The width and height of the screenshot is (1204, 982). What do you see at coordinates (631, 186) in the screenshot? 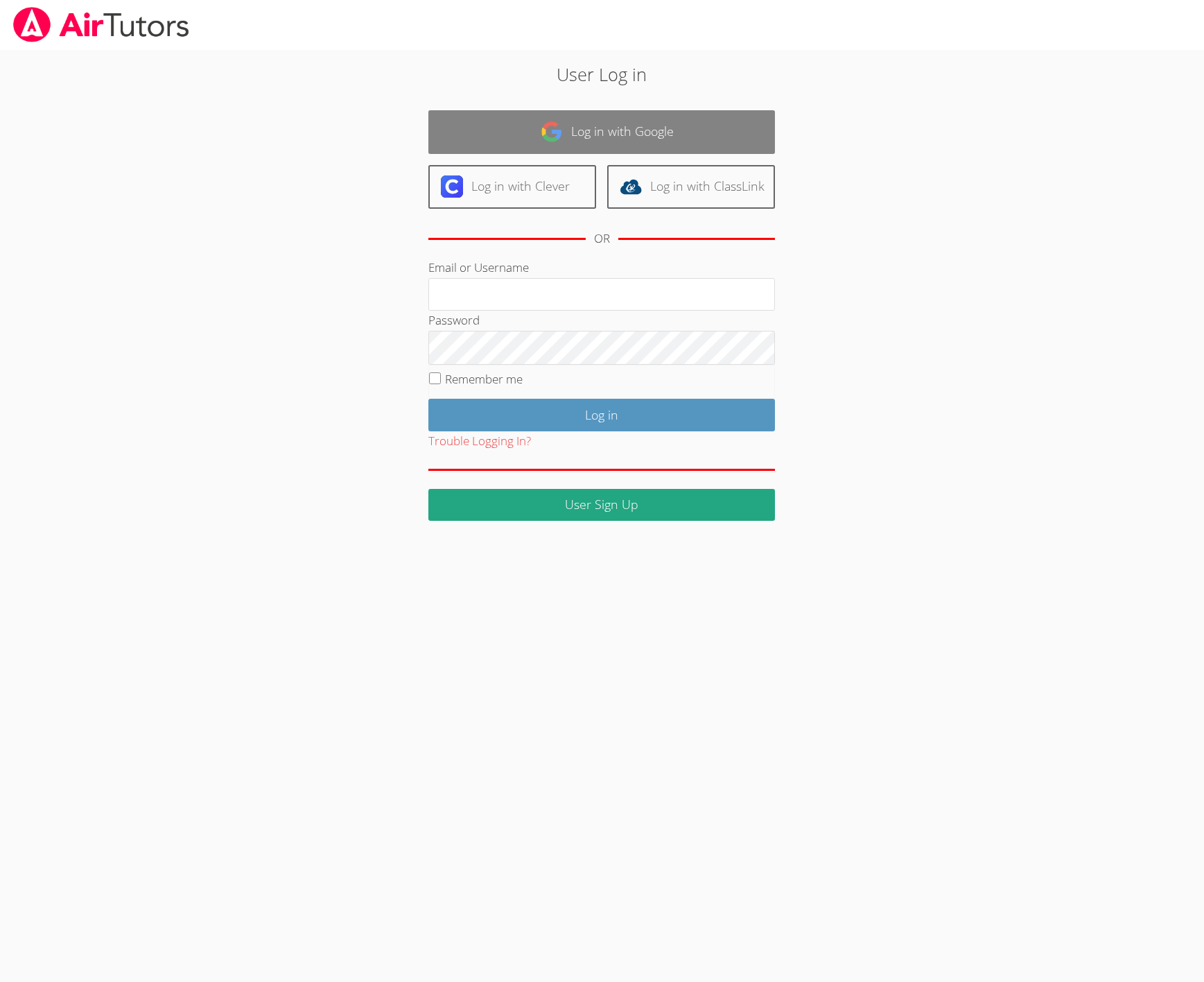
I see `img: classlink-logo-d6bb404cc1216ec64c9a2012d9dc4662098be43eaf13dc465df04b49fa7ab582.svg` at bounding box center [631, 186].